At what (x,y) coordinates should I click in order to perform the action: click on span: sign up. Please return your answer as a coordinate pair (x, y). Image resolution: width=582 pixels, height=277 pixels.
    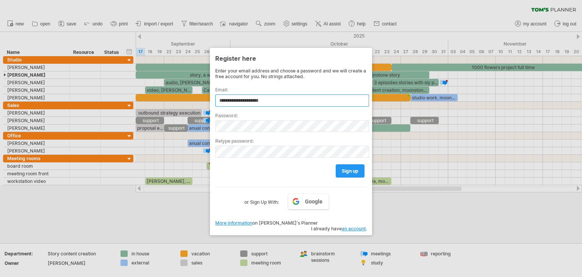
    Looking at the image, I should click on (350, 171).